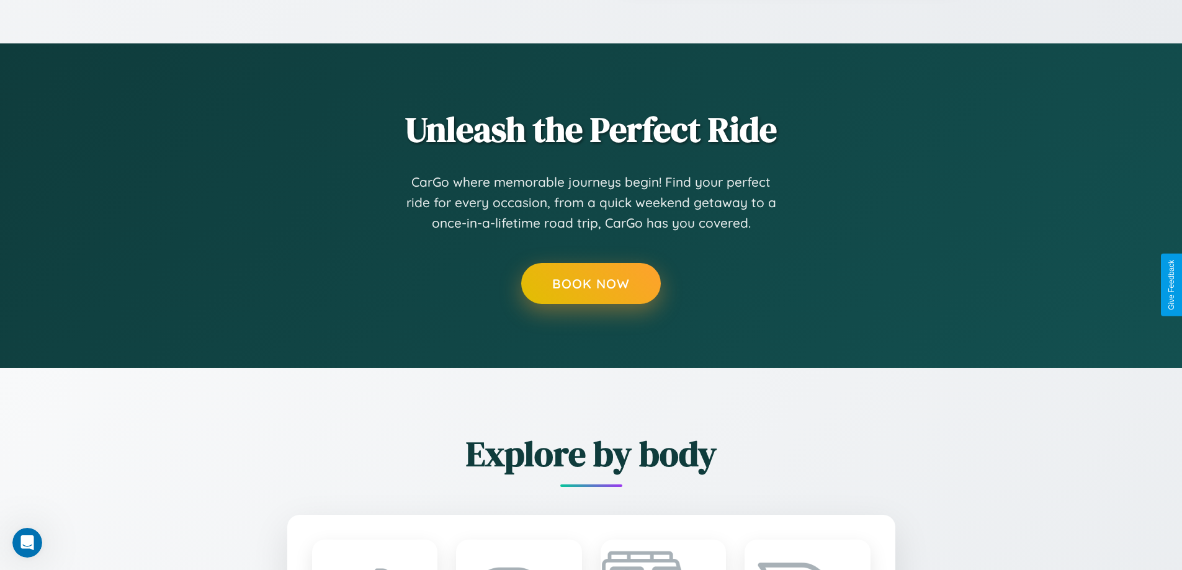 The image size is (1182, 570). Describe the element at coordinates (591, 129) in the screenshot. I see `h2: Unleash the Perfect Ride` at that location.